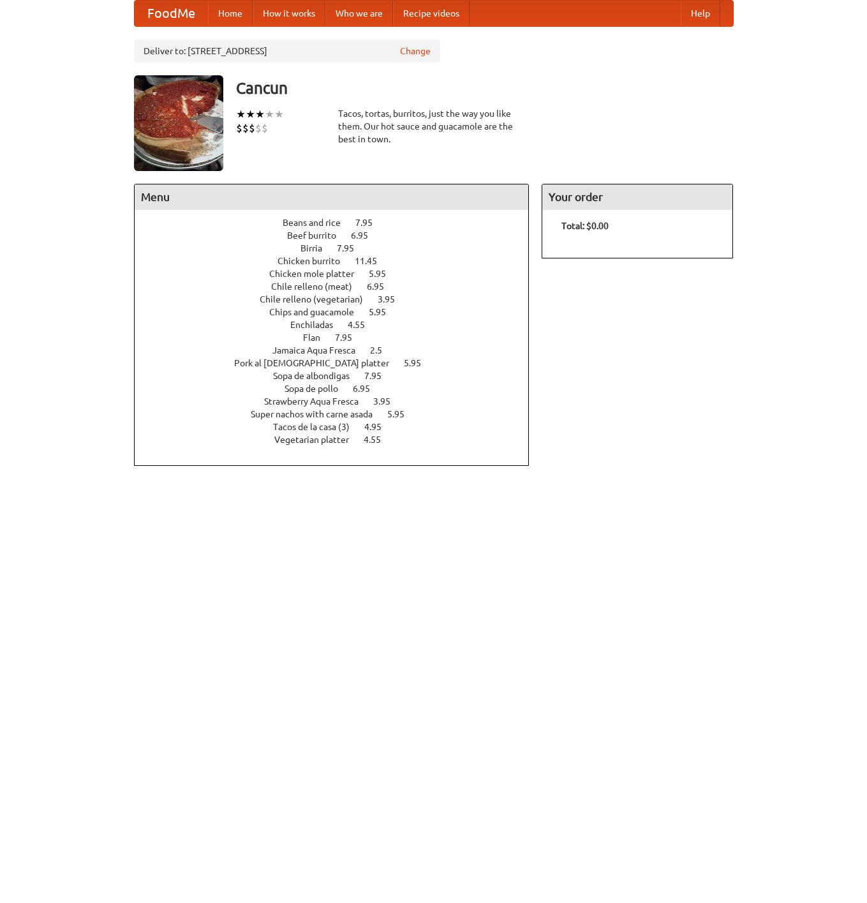 The image size is (867, 903). I want to click on span: Sopa de pollo, so click(318, 388).